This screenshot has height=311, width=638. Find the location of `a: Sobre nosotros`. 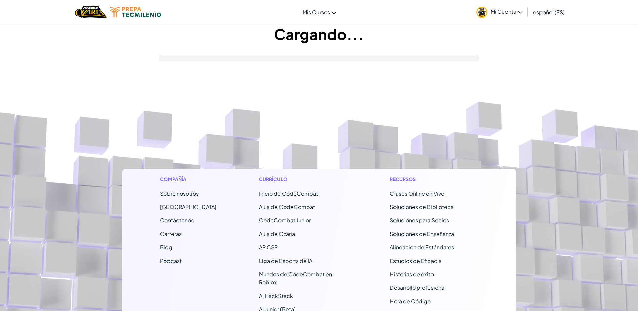

a: Sobre nosotros is located at coordinates (179, 193).